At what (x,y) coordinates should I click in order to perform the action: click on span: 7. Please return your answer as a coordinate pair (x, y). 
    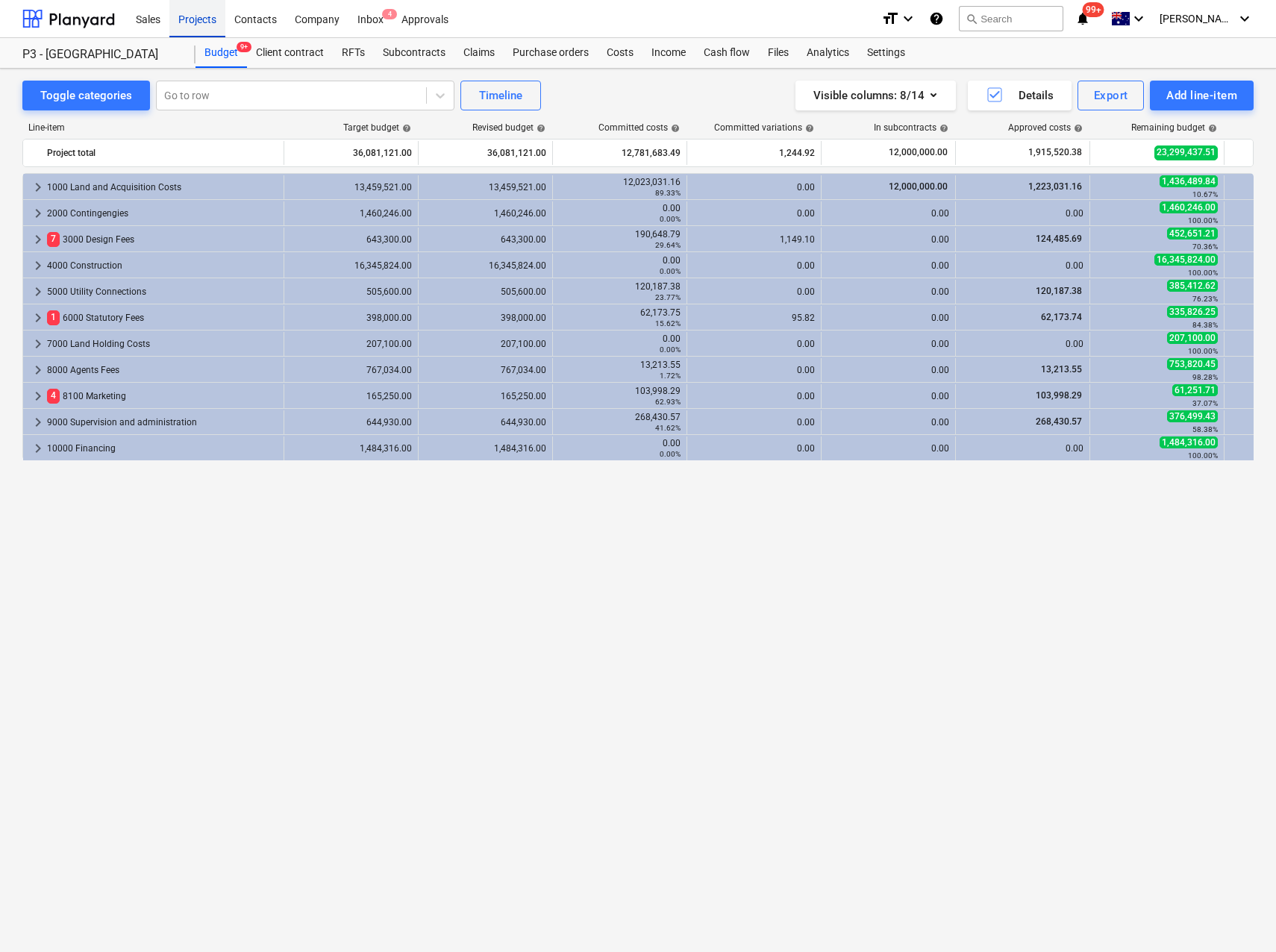
    Looking at the image, I should click on (53, 238).